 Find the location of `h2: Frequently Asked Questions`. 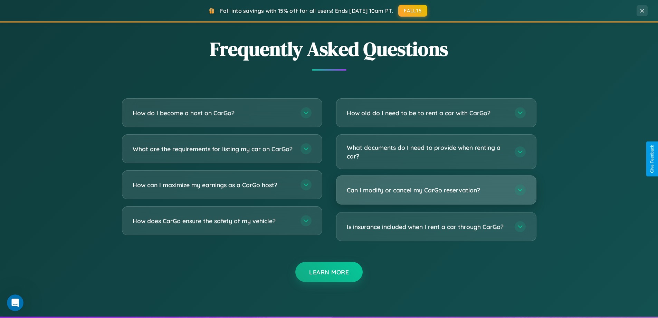

h2: Frequently Asked Questions is located at coordinates (329, 49).